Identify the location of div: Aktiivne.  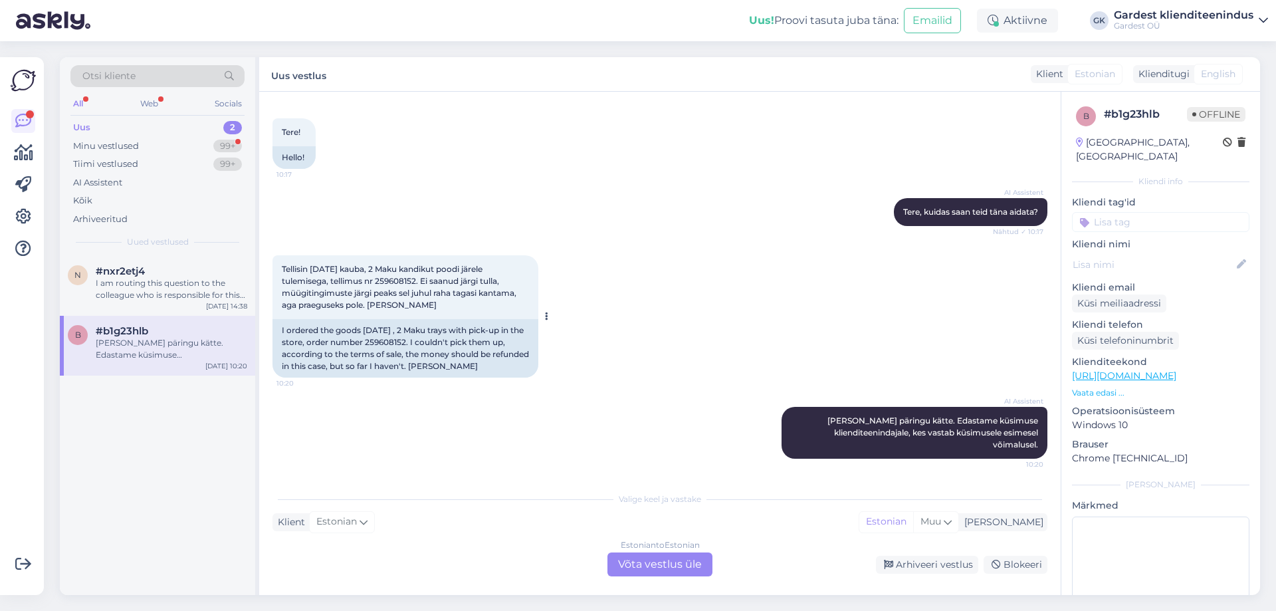
(1018, 21).